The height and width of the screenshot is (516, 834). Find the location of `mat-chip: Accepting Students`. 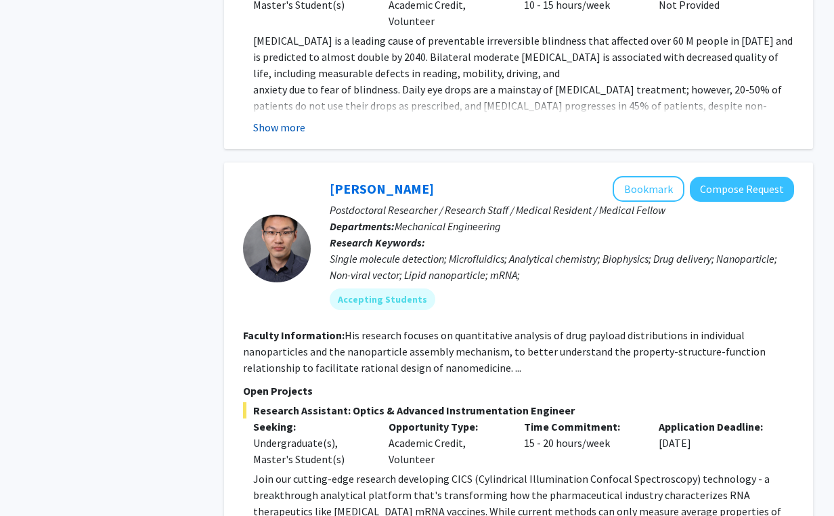

mat-chip: Accepting Students is located at coordinates (382, 299).